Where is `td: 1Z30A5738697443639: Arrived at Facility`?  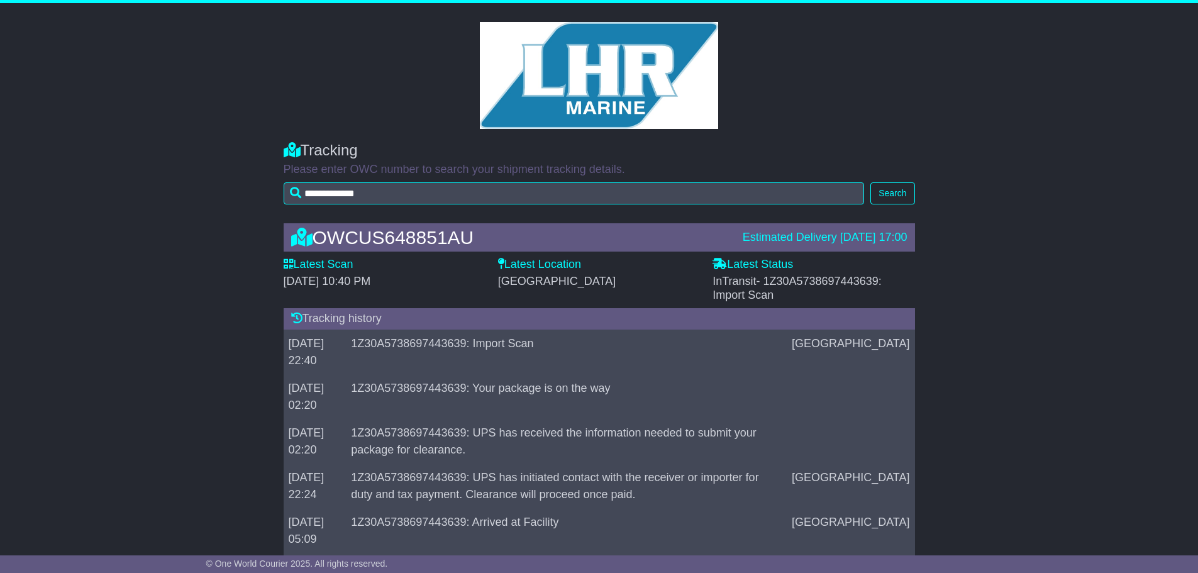 td: 1Z30A5738697443639: Arrived at Facility is located at coordinates (566, 530).